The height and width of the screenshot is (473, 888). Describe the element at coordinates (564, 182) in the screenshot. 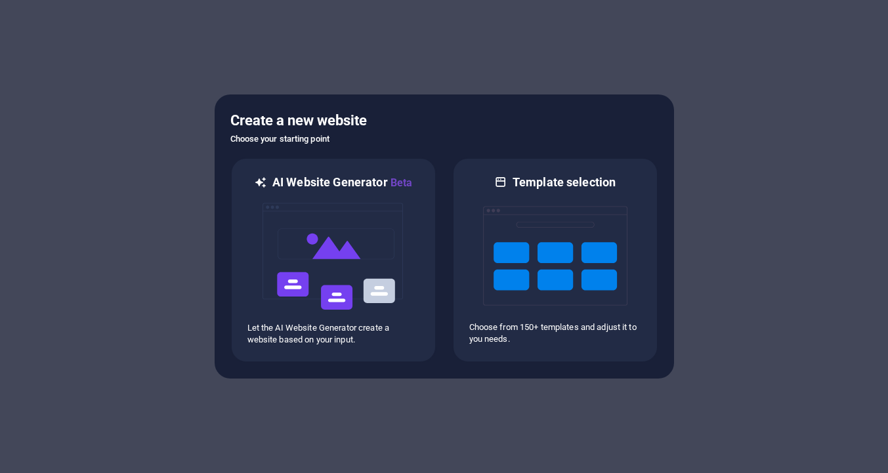

I see `h6: Template selection` at that location.